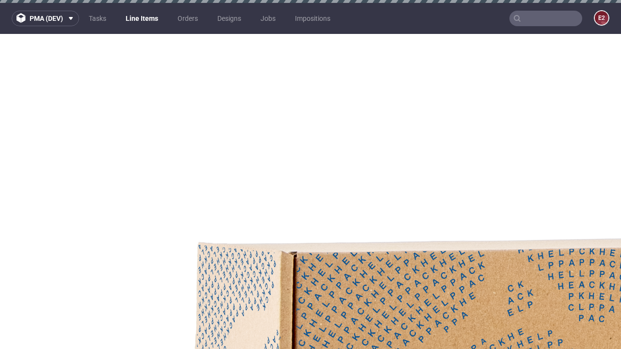 The image size is (621, 349). Describe the element at coordinates (97, 18) in the screenshot. I see `a: Tasks` at that location.